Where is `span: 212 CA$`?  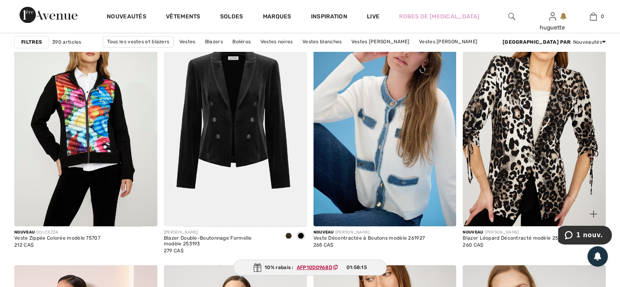 span: 212 CA$ is located at coordinates (24, 245).